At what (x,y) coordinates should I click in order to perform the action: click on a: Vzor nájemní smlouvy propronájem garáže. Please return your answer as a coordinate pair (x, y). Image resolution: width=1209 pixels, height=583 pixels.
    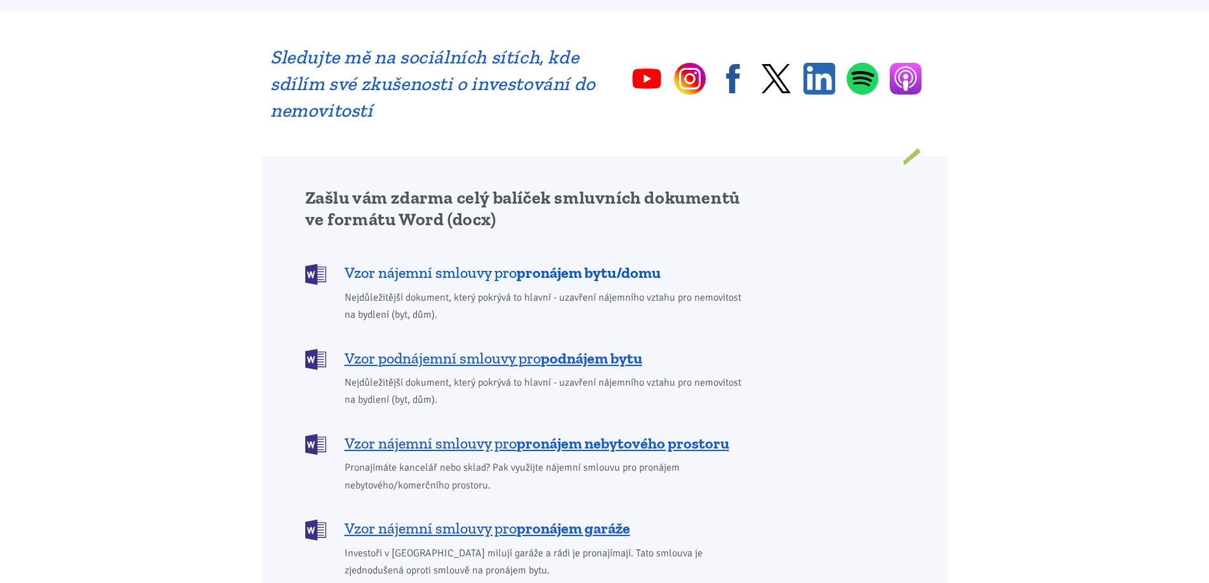
    Looking at the image, I should click on (527, 529).